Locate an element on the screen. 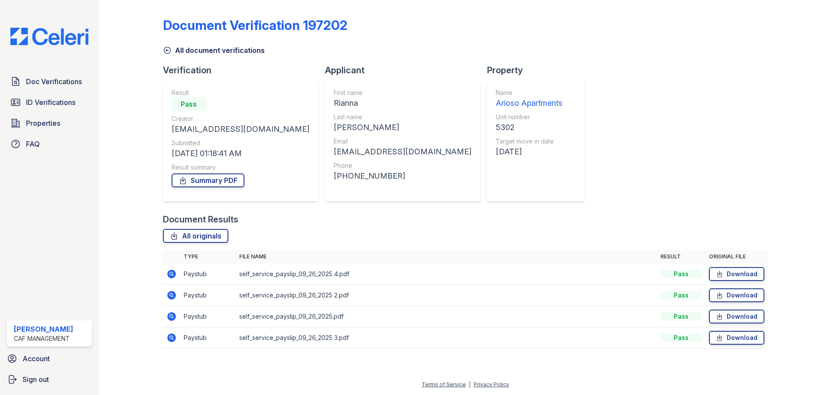 Image resolution: width=832 pixels, height=395 pixels. a: Properties is located at coordinates (49, 123).